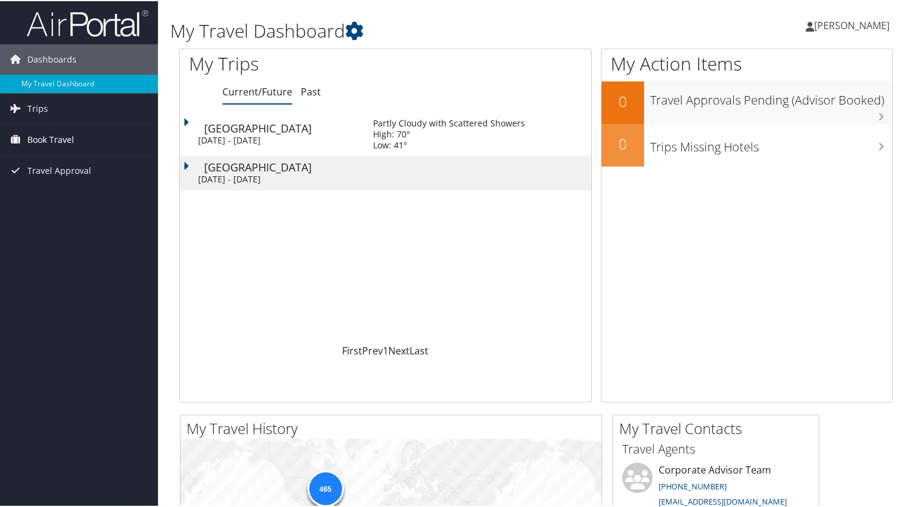 This screenshot has width=909, height=507. Describe the element at coordinates (59, 169) in the screenshot. I see `span: Travel Approval` at that location.